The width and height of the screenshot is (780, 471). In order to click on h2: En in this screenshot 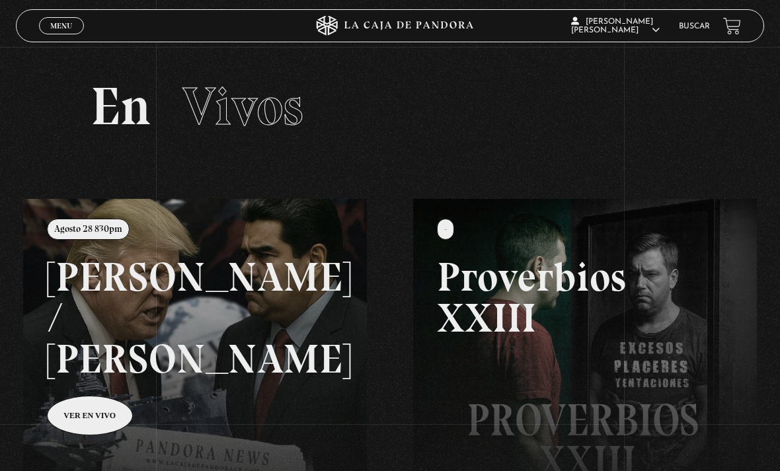, I will do `click(390, 106)`.